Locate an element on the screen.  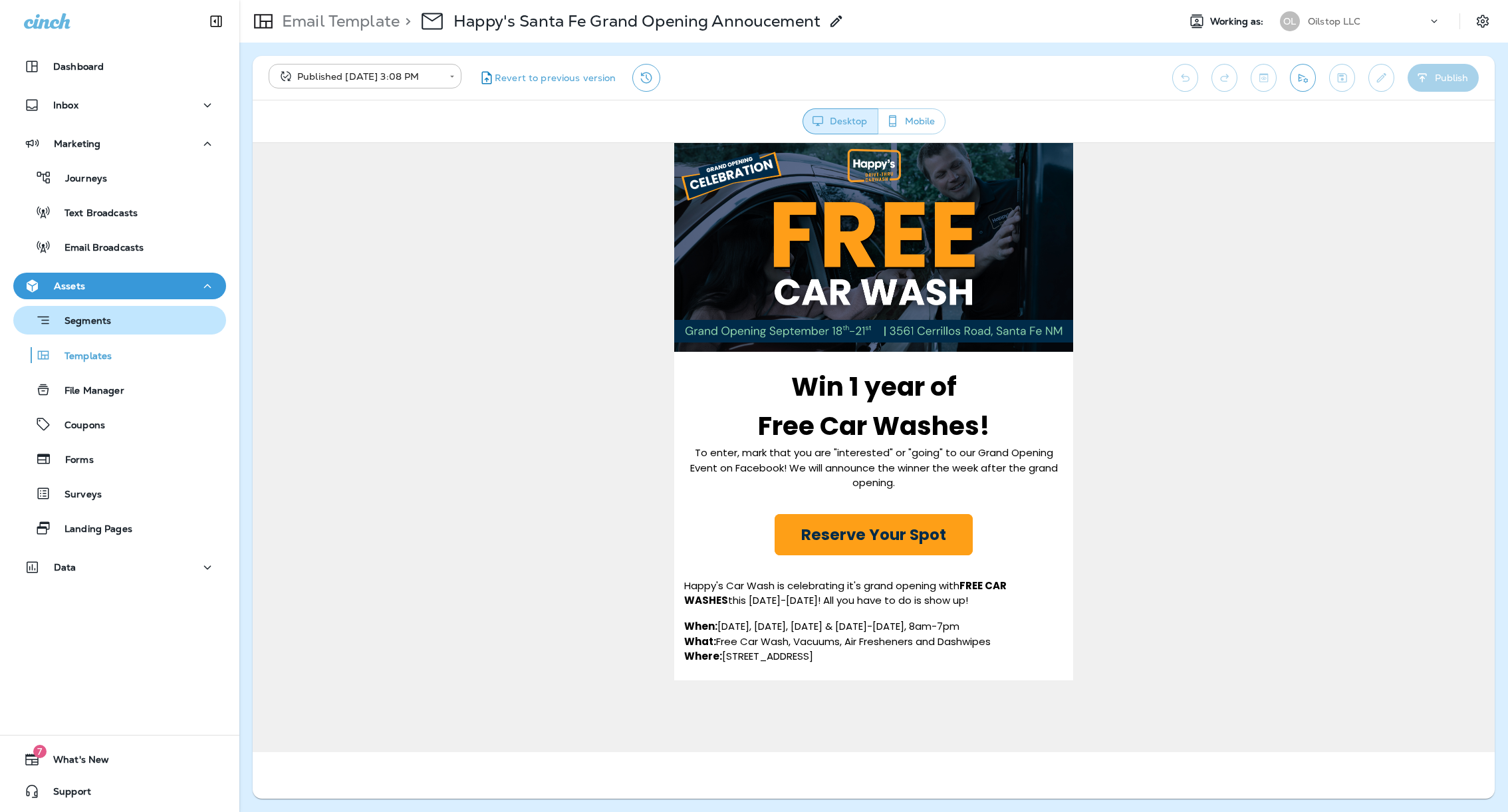
div: Happy's Santa Fe Grand Opening Annoucement is located at coordinates (637, 22).